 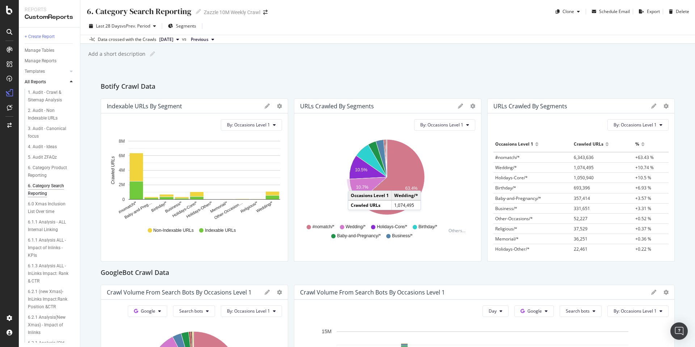 I want to click on a: 4. Audit - Ideas, so click(x=51, y=147).